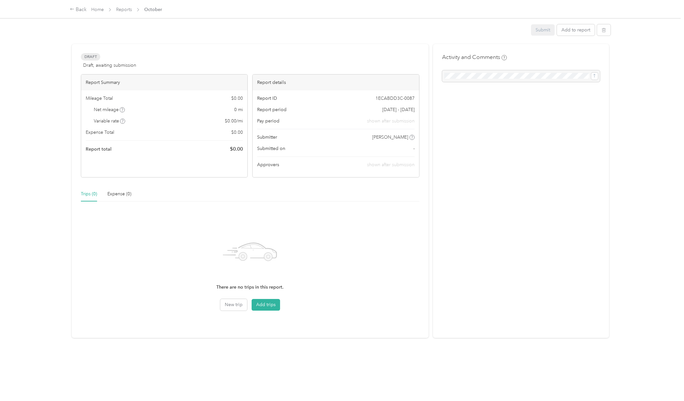  I want to click on span: Variable rate, so click(110, 121).